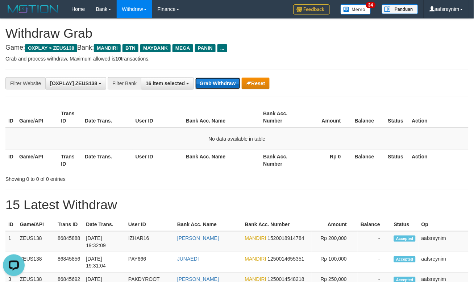 The height and width of the screenshot is (282, 474). I want to click on td: PAY666, so click(150, 262).